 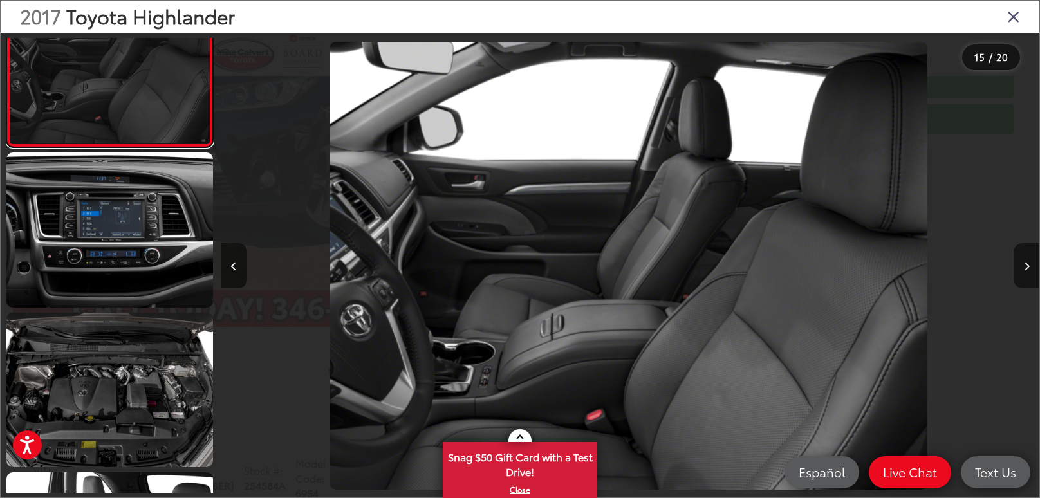 What do you see at coordinates (910, 472) in the screenshot?
I see `span: Live Chat` at bounding box center [910, 472].